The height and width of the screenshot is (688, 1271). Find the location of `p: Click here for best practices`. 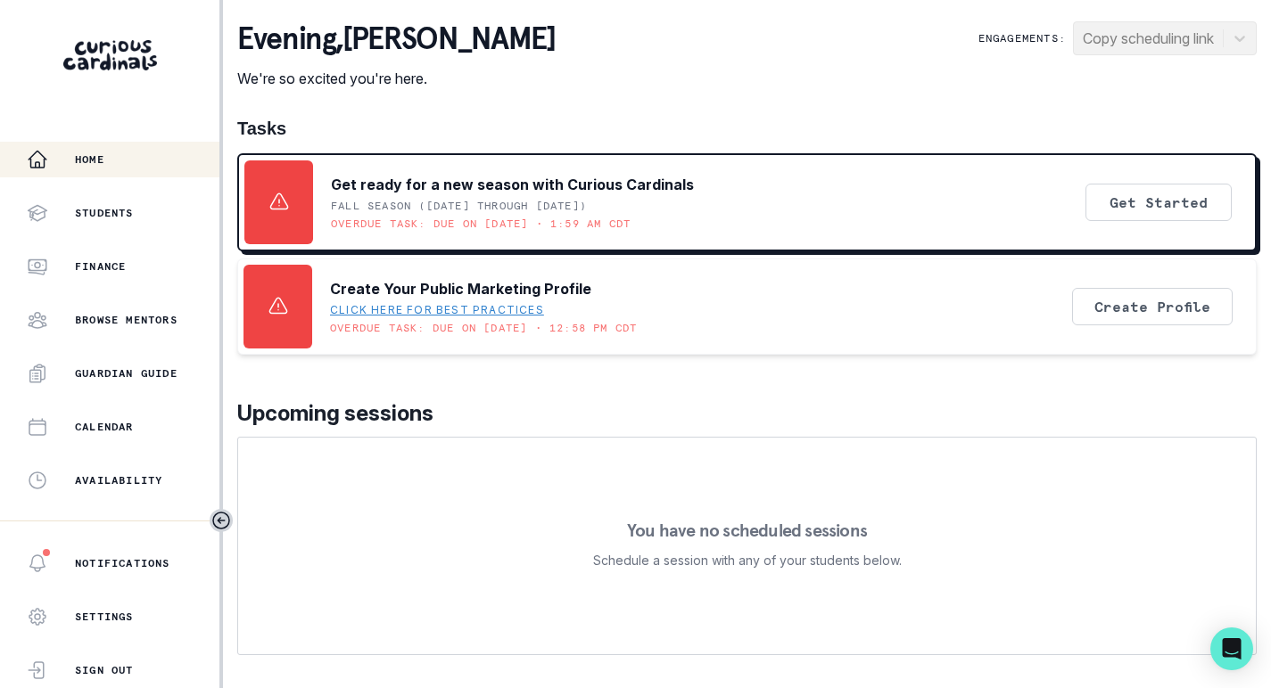

p: Click here for best practices is located at coordinates (437, 310).